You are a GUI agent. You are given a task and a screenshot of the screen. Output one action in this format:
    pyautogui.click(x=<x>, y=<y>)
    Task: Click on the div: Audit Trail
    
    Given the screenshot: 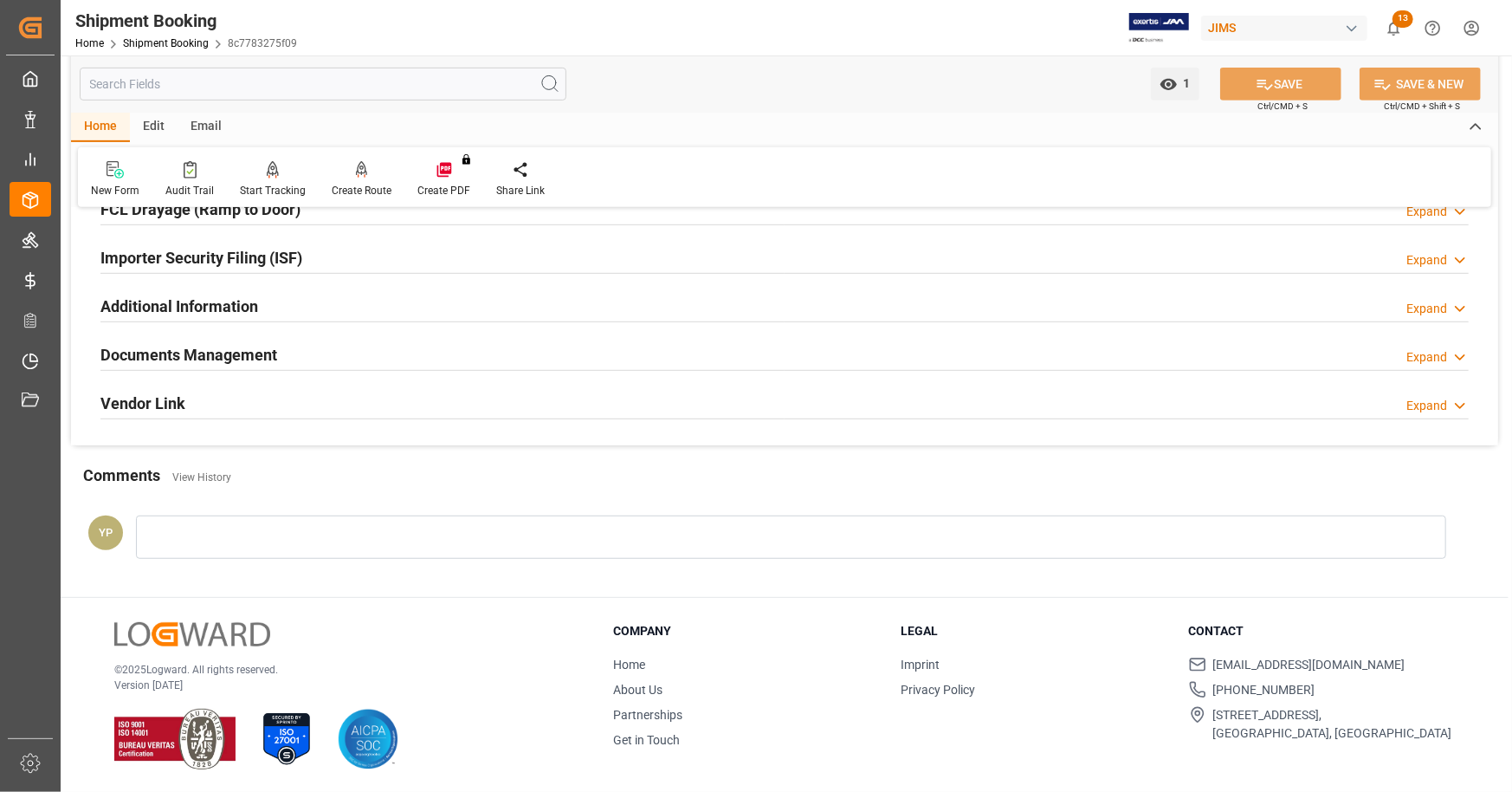 What is the action you would take?
    pyautogui.click(x=189, y=191)
    